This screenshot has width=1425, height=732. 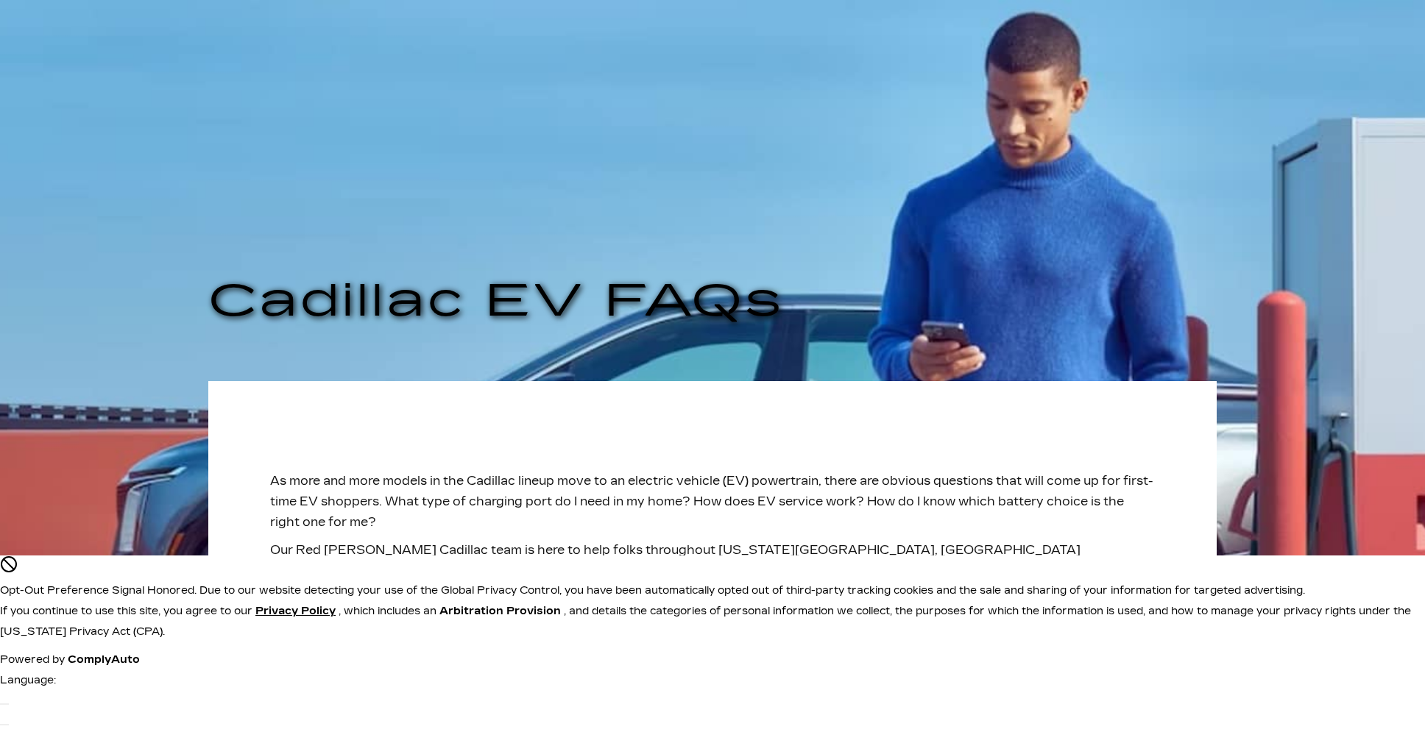 What do you see at coordinates (500, 611) in the screenshot?
I see `strong: Arbitration Provision` at bounding box center [500, 611].